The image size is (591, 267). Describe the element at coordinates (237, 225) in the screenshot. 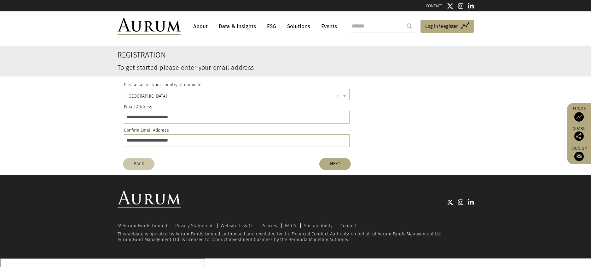

I see `a: Website Ts & Cs` at that location.